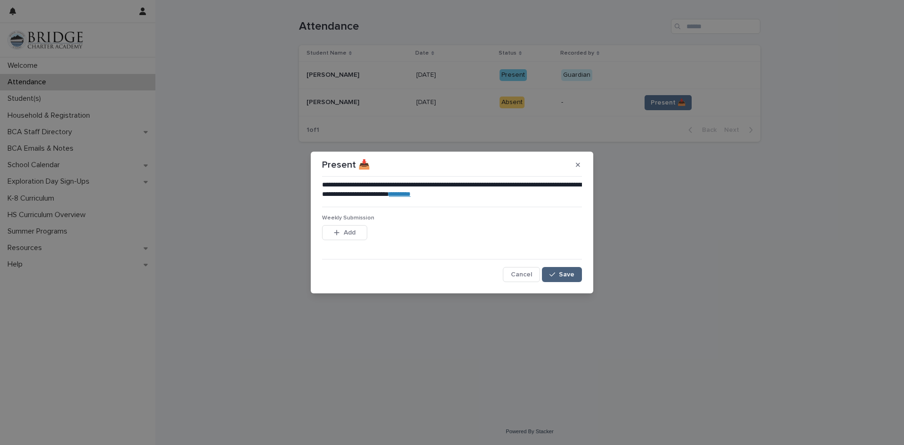 The image size is (904, 445). I want to click on button: Cancel, so click(521, 275).